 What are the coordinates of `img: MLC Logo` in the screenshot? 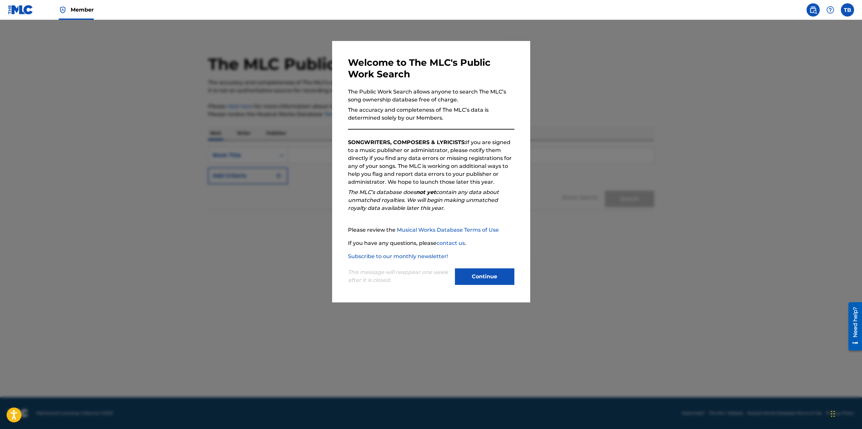 It's located at (20, 10).